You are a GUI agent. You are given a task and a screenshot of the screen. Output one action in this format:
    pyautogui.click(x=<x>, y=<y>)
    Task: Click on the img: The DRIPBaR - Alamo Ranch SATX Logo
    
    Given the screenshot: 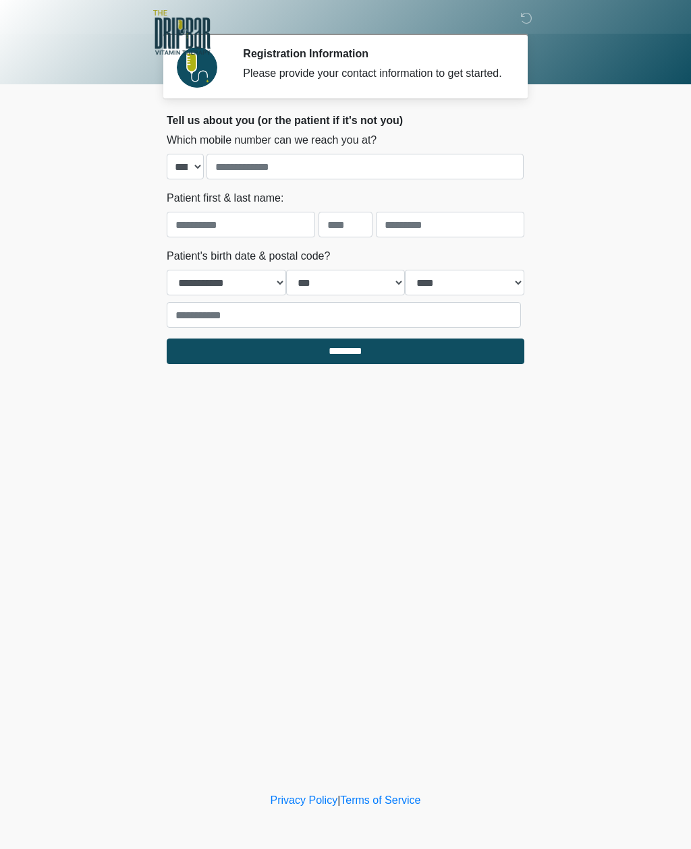 What is the action you would take?
    pyautogui.click(x=181, y=32)
    